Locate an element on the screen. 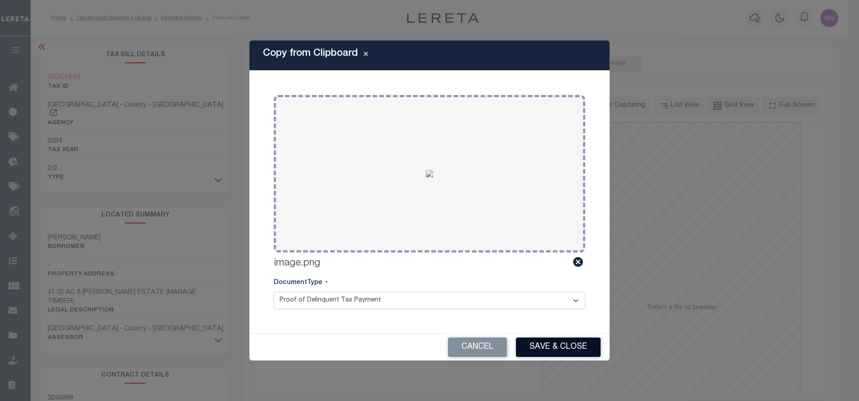 Image resolution: width=859 pixels, height=401 pixels. button: Close is located at coordinates (366, 55).